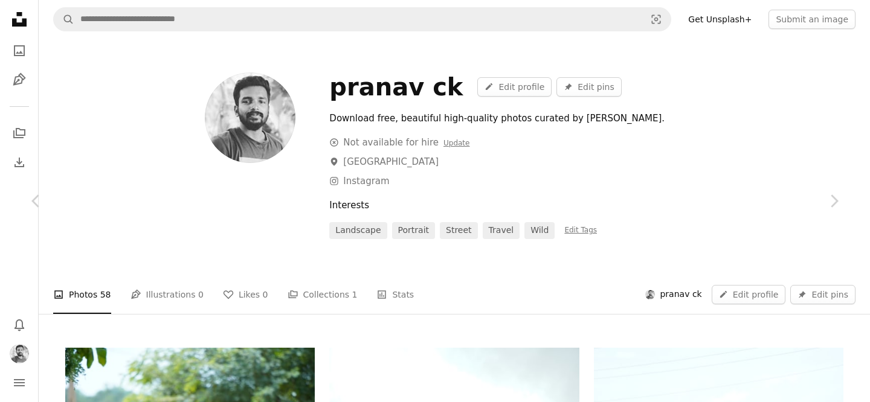 The image size is (870, 402). What do you see at coordinates (656, 19) in the screenshot?
I see `button: Visual search` at bounding box center [656, 19].